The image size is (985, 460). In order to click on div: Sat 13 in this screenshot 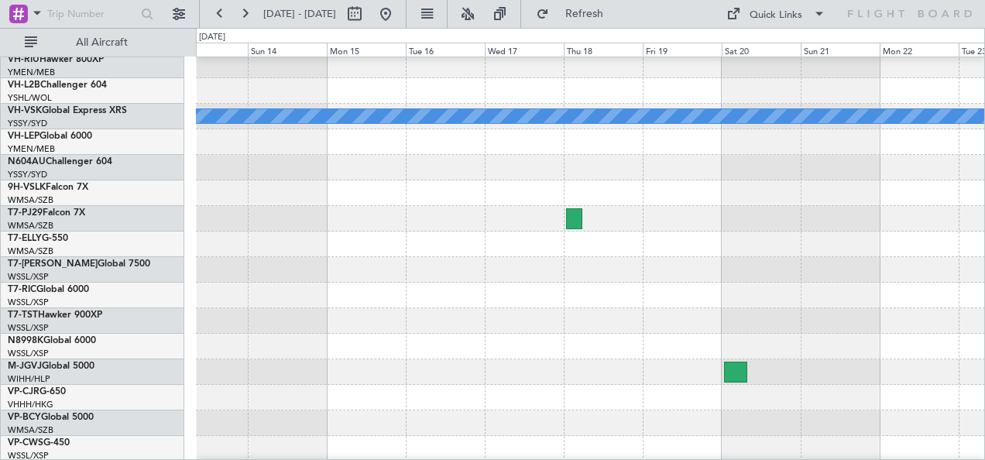, I will do `click(208, 50)`.